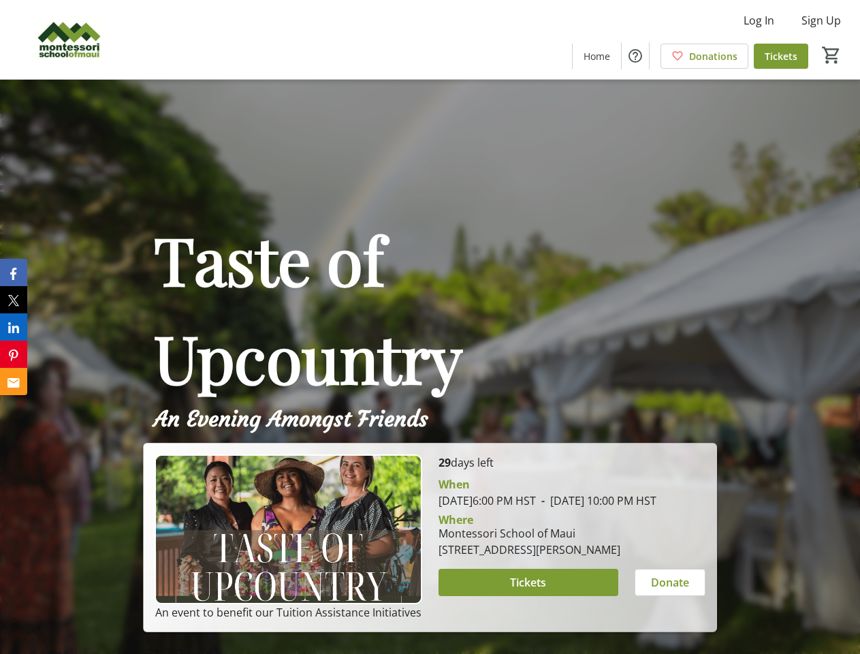 This screenshot has height=654, width=860. I want to click on span: Donate, so click(670, 582).